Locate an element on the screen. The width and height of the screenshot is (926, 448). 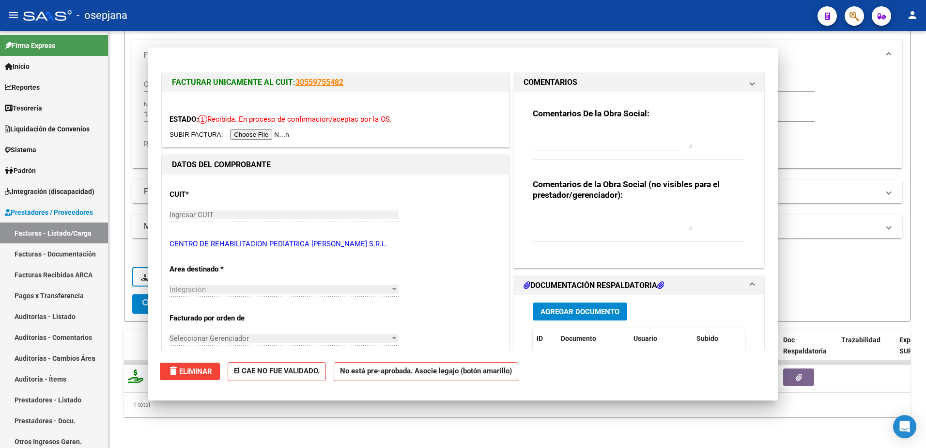
span: Trazabilidad is located at coordinates (861, 340).